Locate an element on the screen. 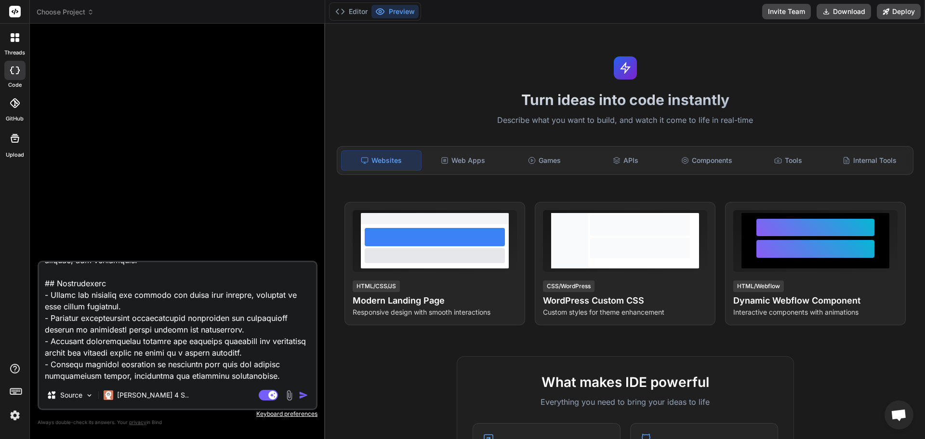 The width and height of the screenshot is (925, 439). div: Components is located at coordinates (707, 160).